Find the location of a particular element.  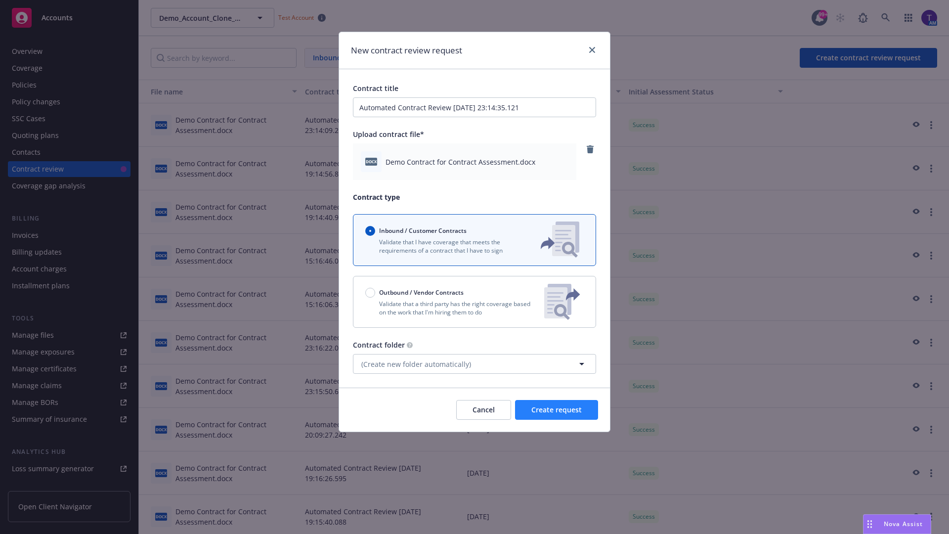

p: Validate that I have coverage that meets the requirements of a contract that I have to sign is located at coordinates (445, 246).